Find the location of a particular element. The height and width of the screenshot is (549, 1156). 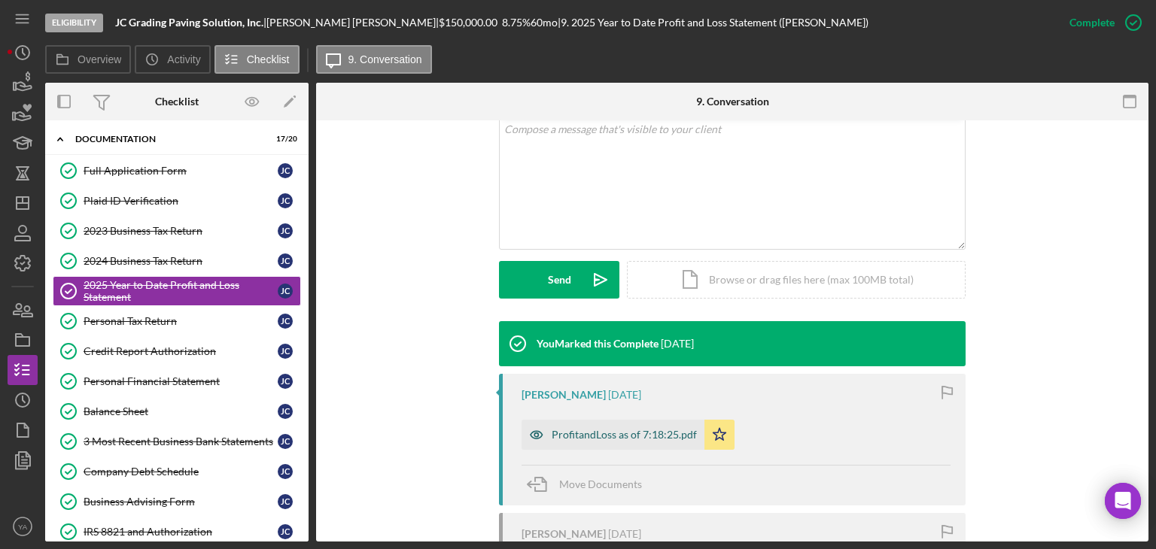

div: Eligibility is located at coordinates (74, 23).